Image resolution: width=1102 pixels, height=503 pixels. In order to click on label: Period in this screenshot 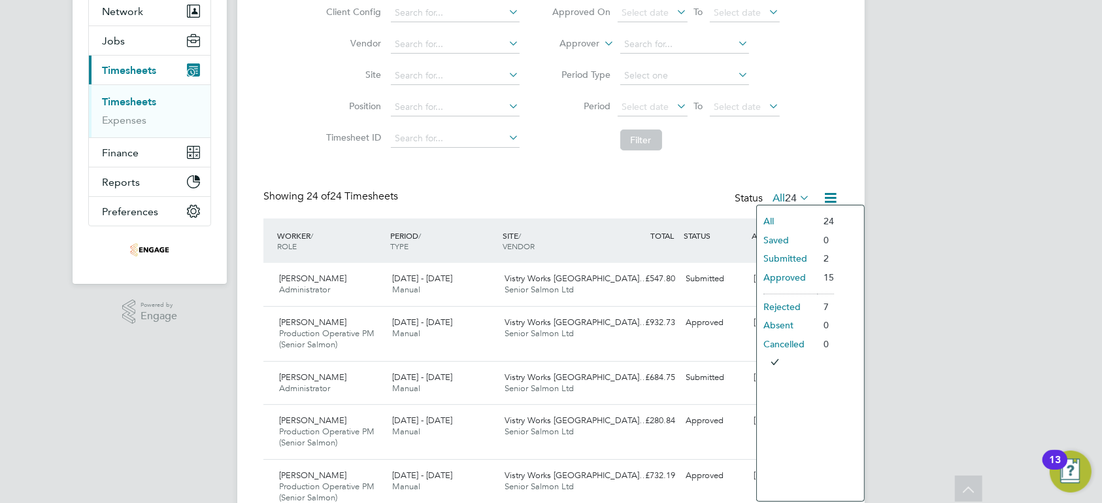, I will do `click(582, 106)`.